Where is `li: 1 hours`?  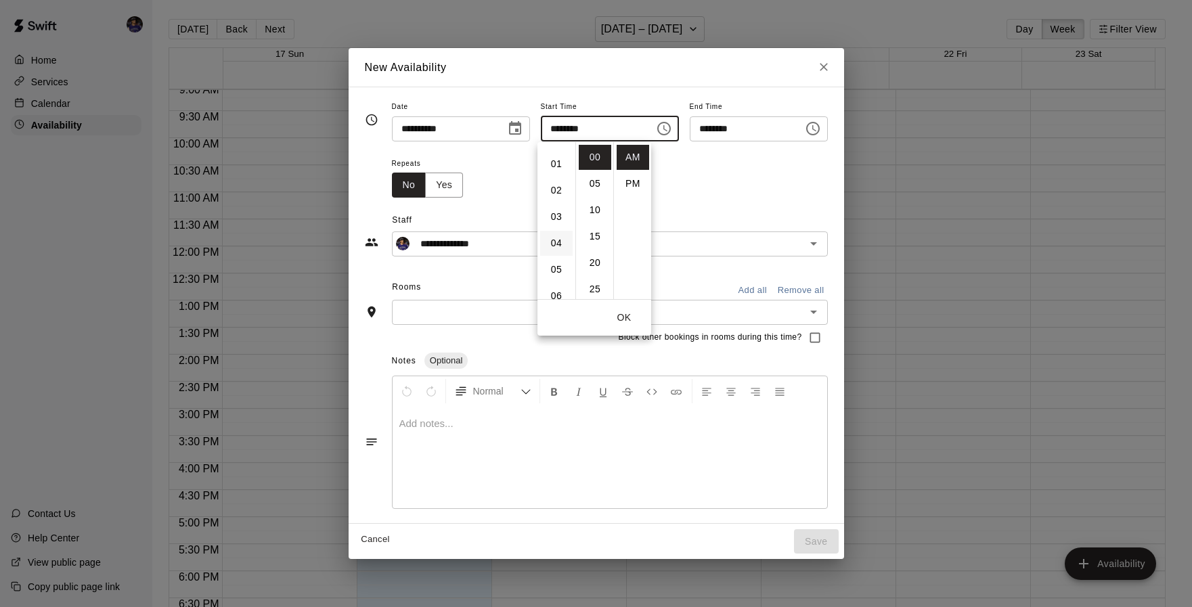
li: 1 hours is located at coordinates (556, 164).